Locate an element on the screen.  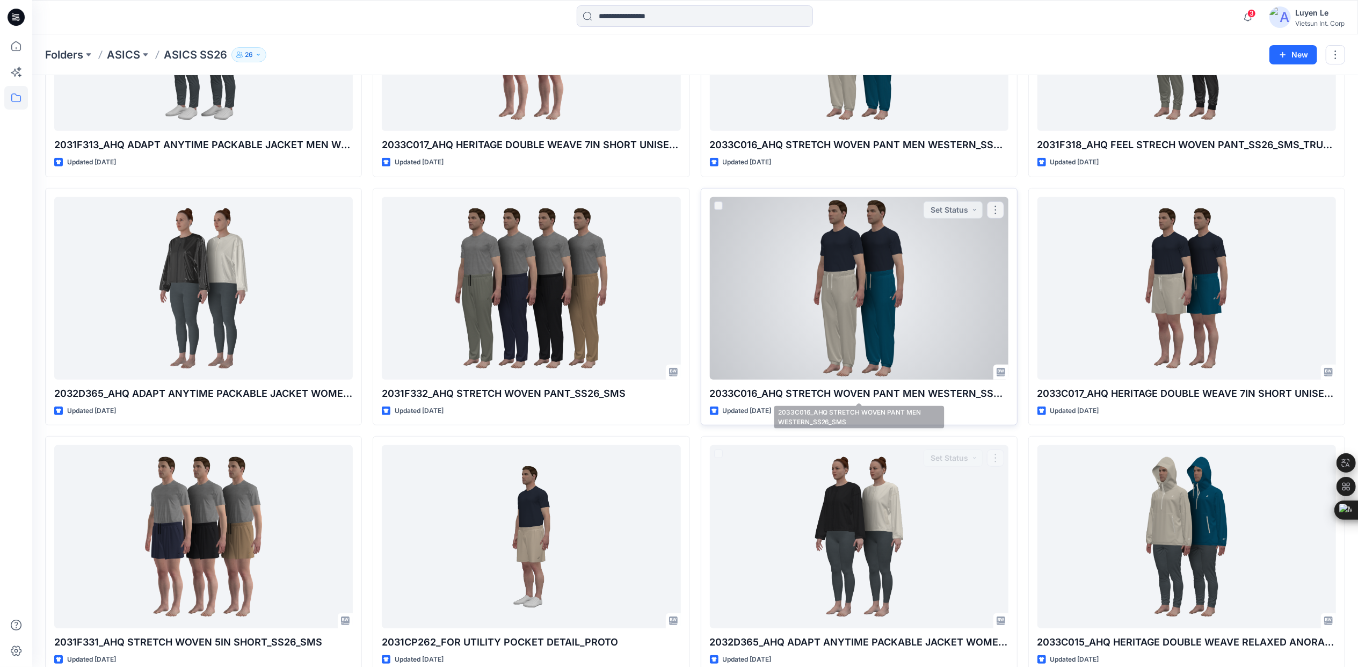
p: ASICS is located at coordinates (124, 55).